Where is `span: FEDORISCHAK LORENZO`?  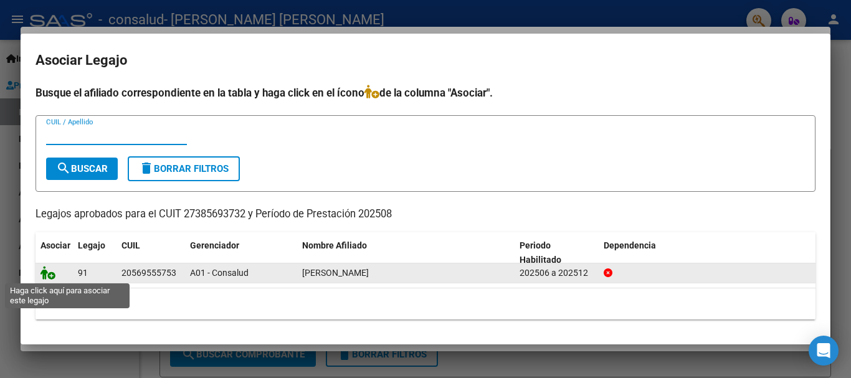 span: FEDORISCHAK LORENZO is located at coordinates (335, 273).